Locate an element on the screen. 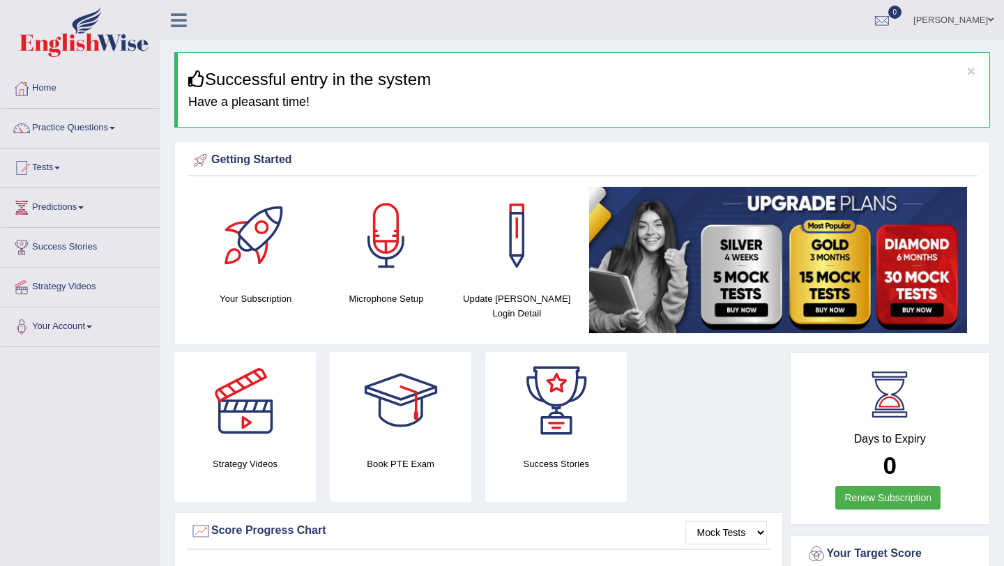  a: Tests is located at coordinates (80, 166).